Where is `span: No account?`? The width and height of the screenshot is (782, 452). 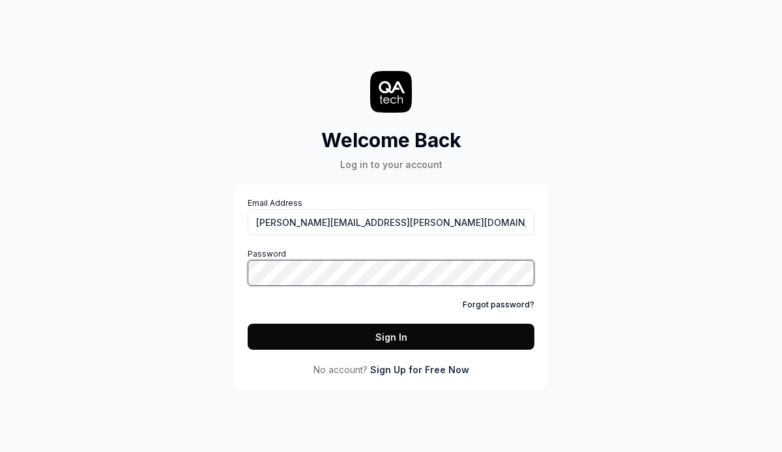 span: No account? is located at coordinates (340, 369).